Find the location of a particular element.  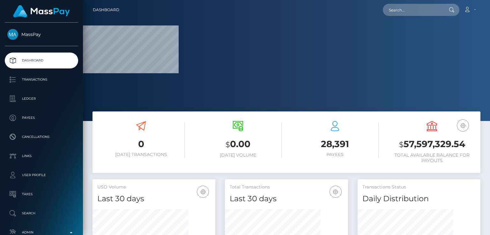

img: MassPay is located at coordinates (13, 34).